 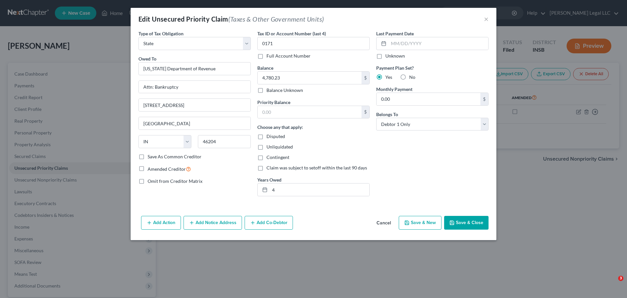 I want to click on span: Amended Creditor, so click(x=167, y=169).